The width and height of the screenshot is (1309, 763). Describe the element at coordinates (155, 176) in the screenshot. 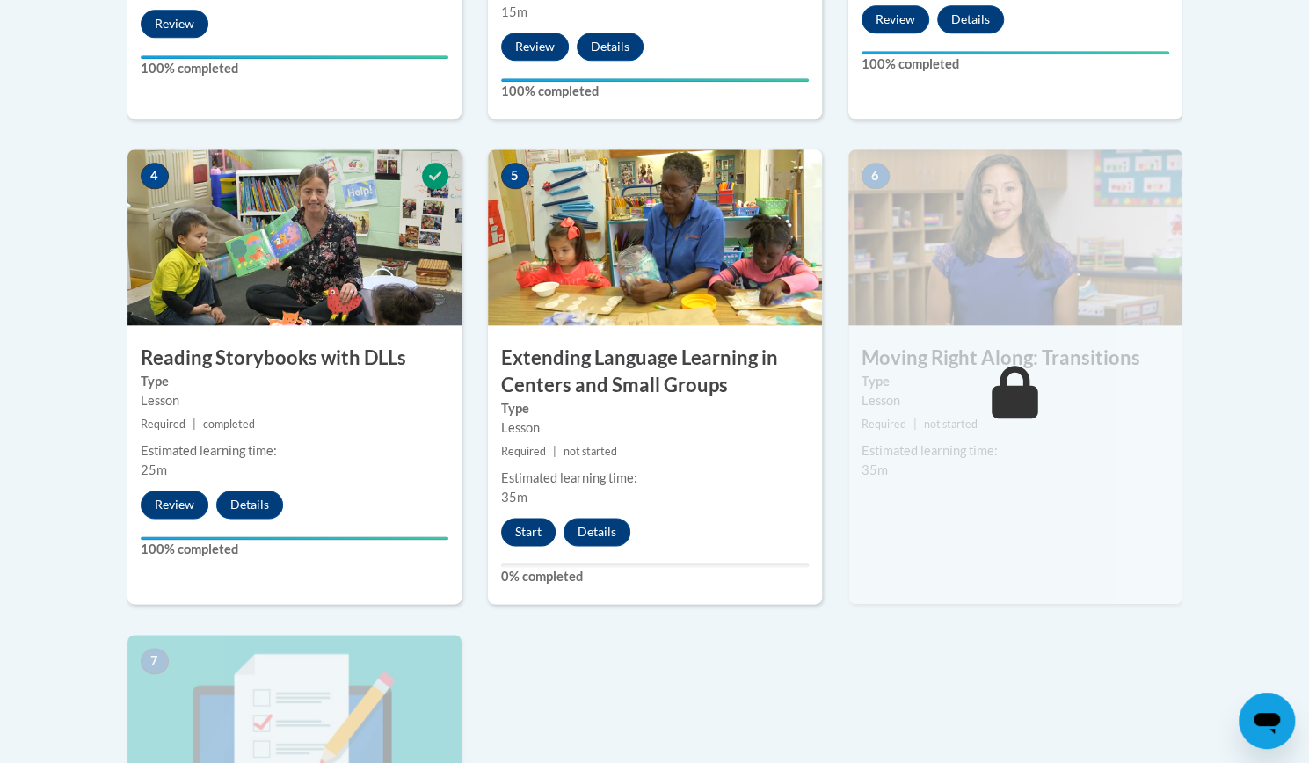

I see `span: 4` at that location.